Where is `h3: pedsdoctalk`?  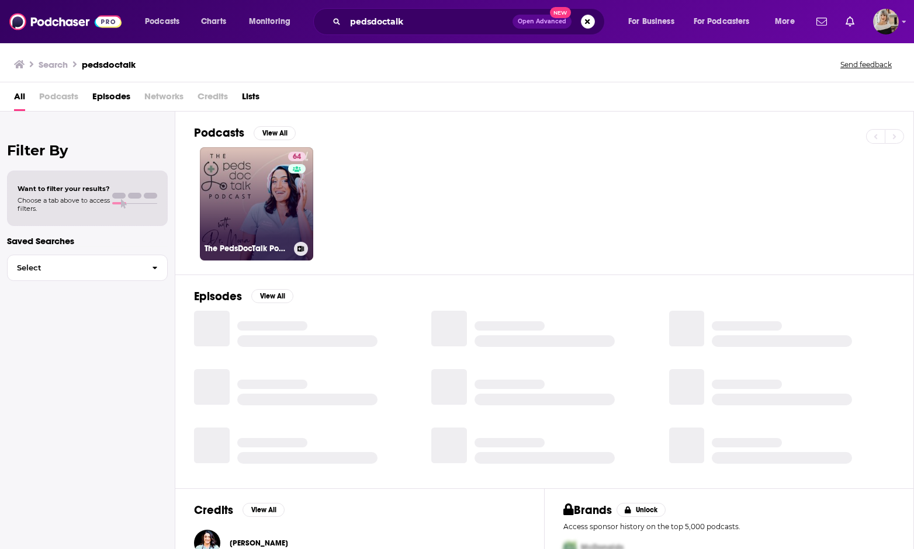
h3: pedsdoctalk is located at coordinates (109, 64).